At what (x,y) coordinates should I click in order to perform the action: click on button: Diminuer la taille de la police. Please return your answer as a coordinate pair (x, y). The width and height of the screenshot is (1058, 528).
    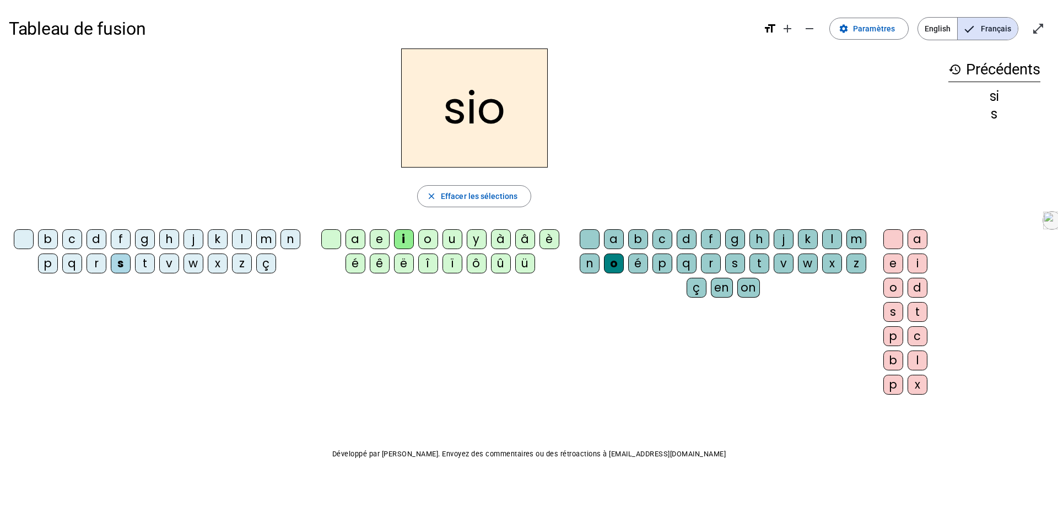
    Looking at the image, I should click on (809, 29).